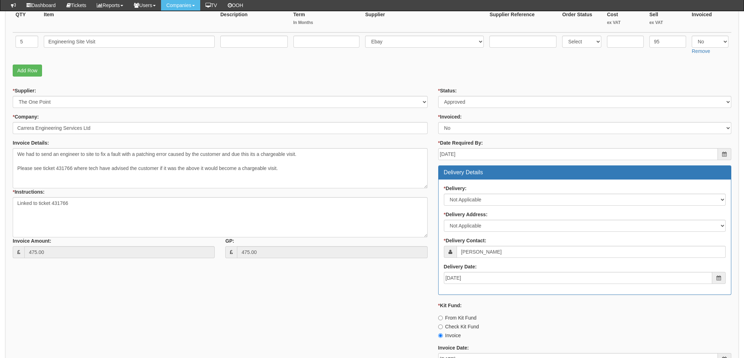  Describe the element at coordinates (447, 91) in the screenshot. I see `label: Status:` at that location.